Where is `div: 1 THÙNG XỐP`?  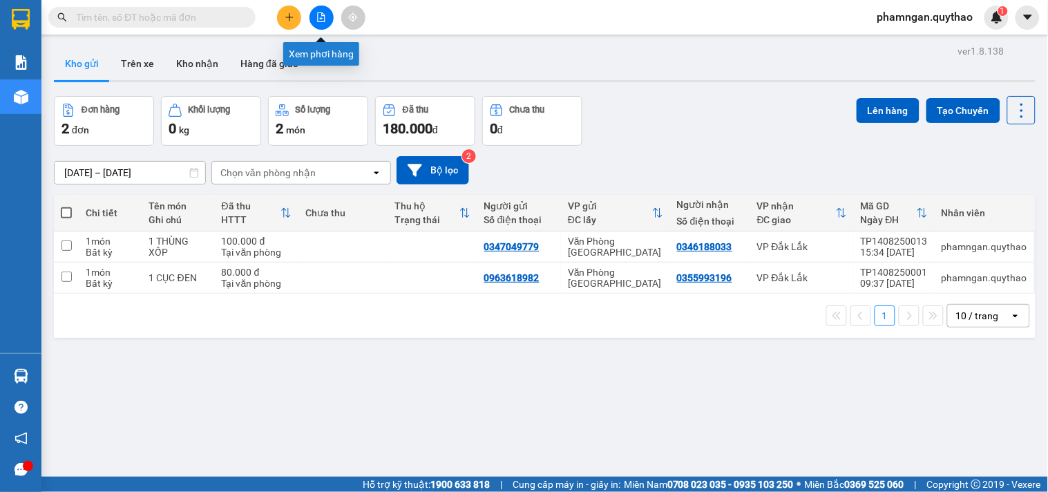 div: 1 THÙNG XỐP is located at coordinates (178, 247).